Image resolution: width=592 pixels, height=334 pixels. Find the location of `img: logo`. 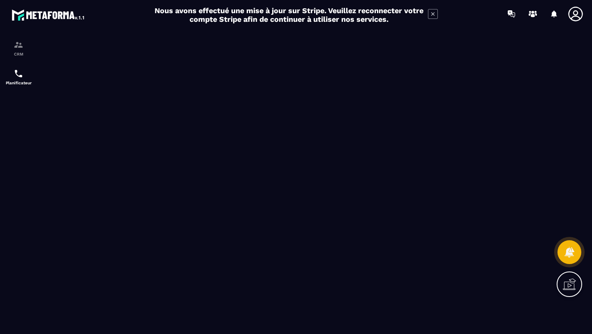

img: logo is located at coordinates (49, 15).